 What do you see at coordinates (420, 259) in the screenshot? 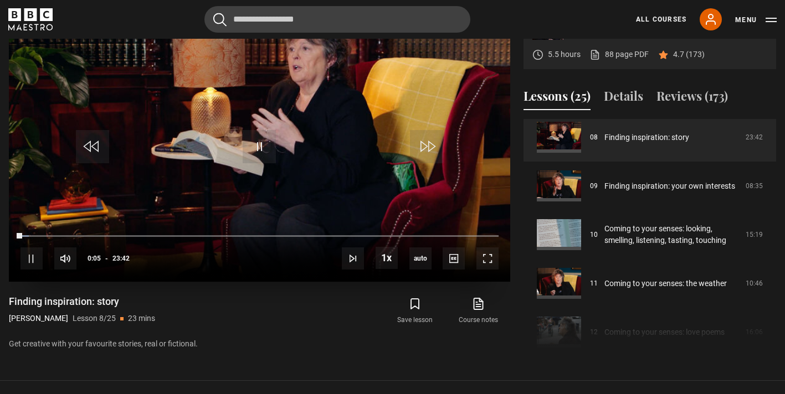
I see `span: auto` at bounding box center [420, 259].